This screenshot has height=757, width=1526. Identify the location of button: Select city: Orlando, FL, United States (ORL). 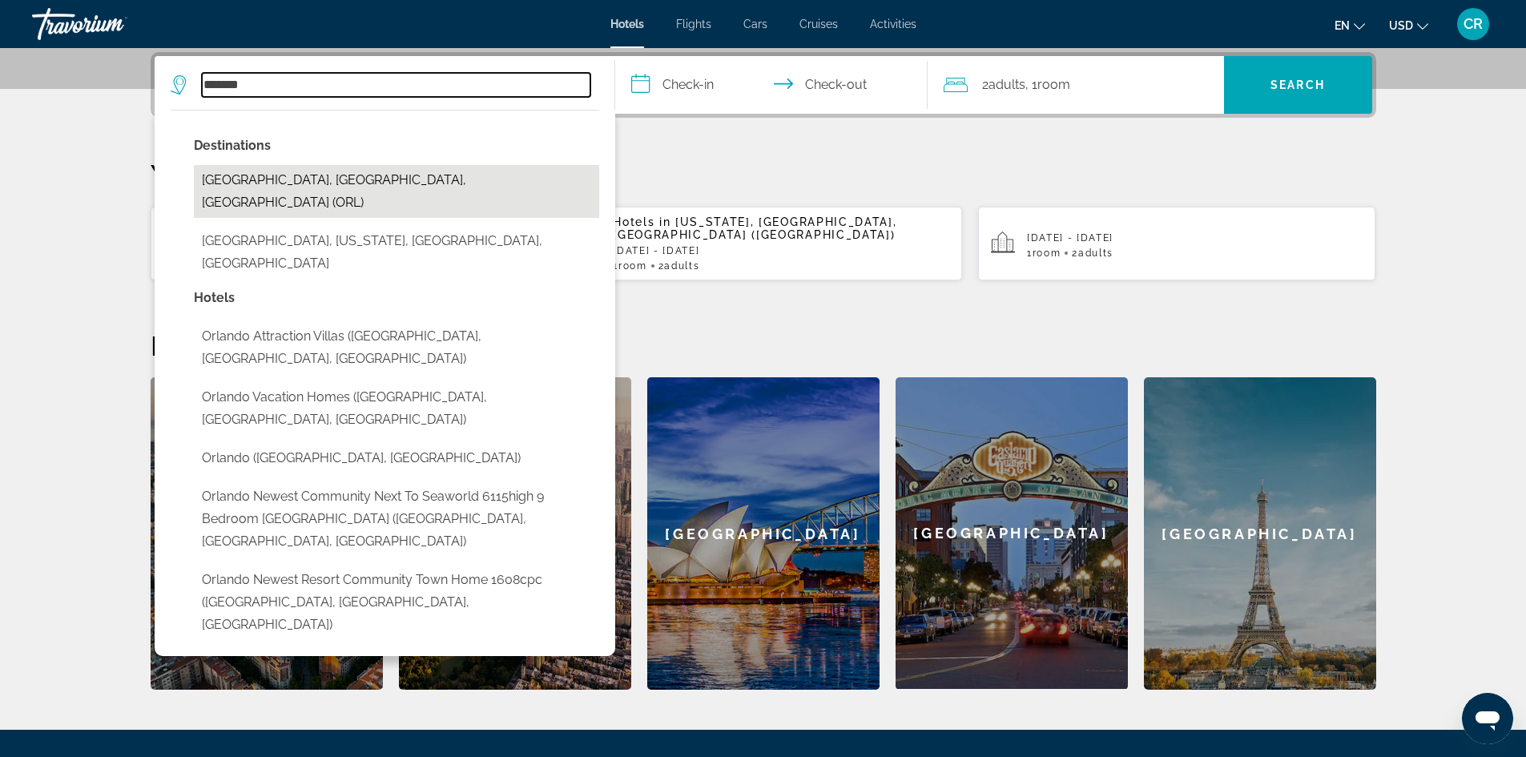
(397, 191).